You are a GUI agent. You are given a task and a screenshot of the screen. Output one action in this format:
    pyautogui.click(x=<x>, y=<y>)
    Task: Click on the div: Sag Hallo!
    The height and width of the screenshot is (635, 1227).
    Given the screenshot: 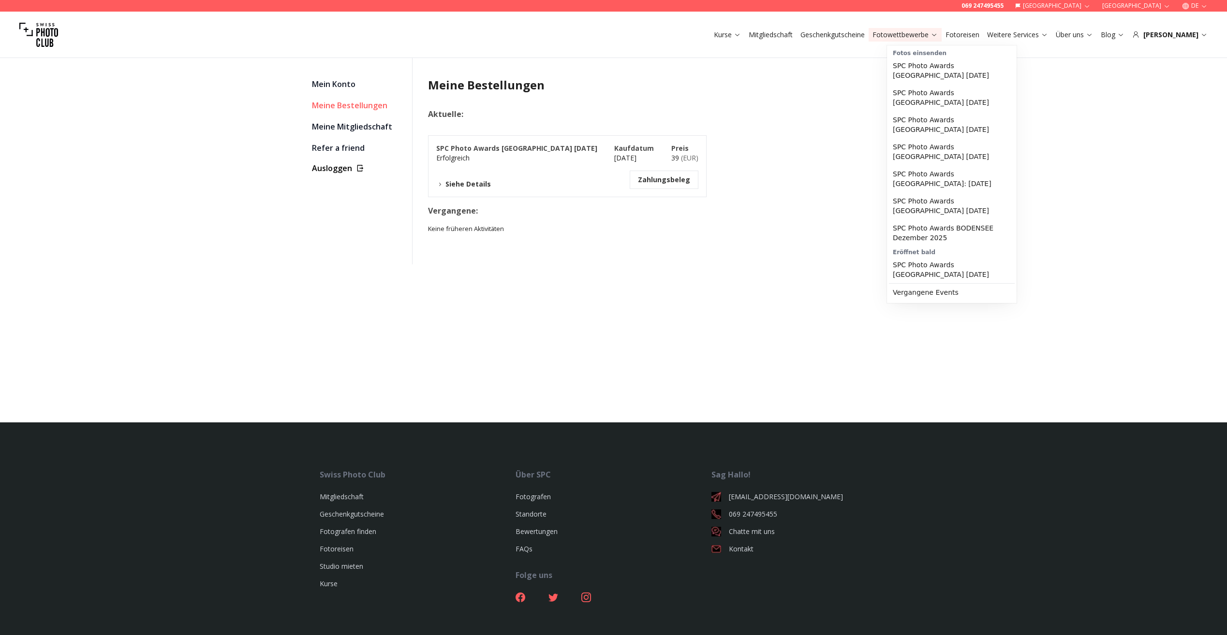 What is the action you would take?
    pyautogui.click(x=809, y=475)
    